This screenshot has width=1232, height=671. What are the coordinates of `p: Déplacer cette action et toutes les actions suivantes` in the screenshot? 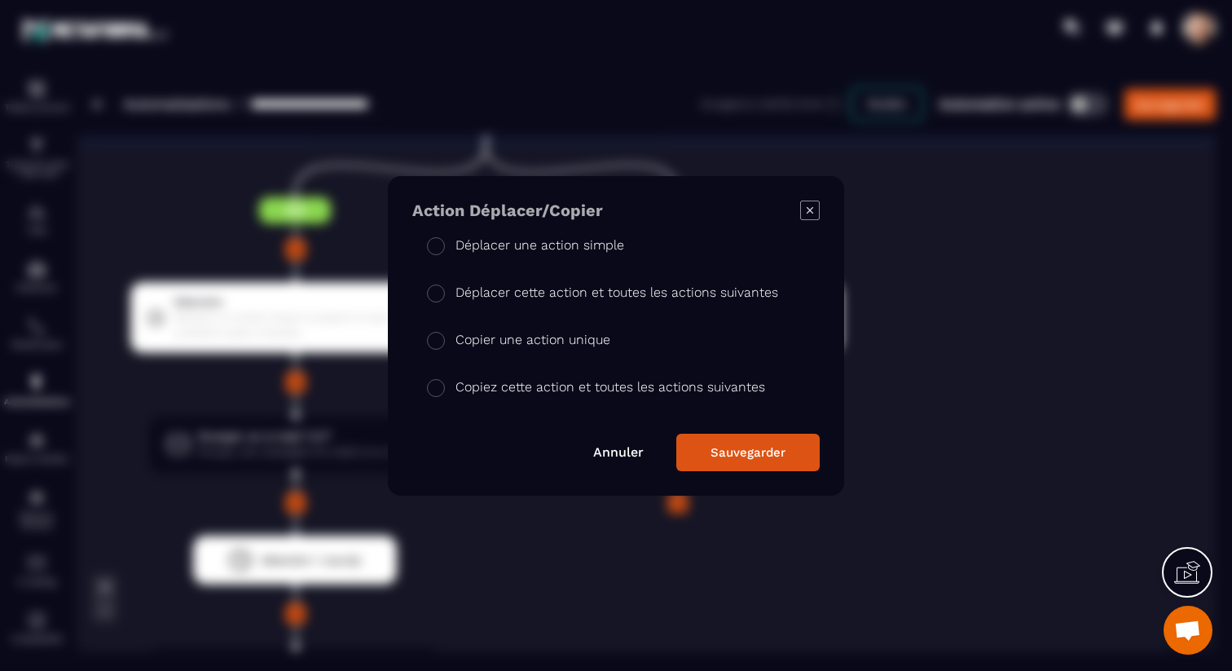 It's located at (617, 293).